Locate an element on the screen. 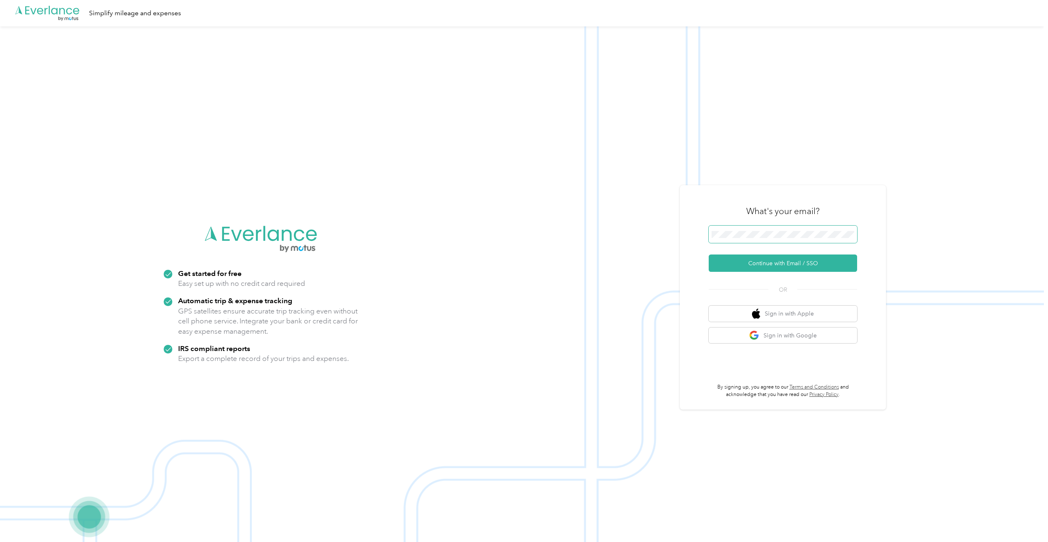 This screenshot has height=542, width=1048. p: GPS satellites ensure accurate trip tracking even without cell phone service. Integrate your bank... is located at coordinates (268, 321).